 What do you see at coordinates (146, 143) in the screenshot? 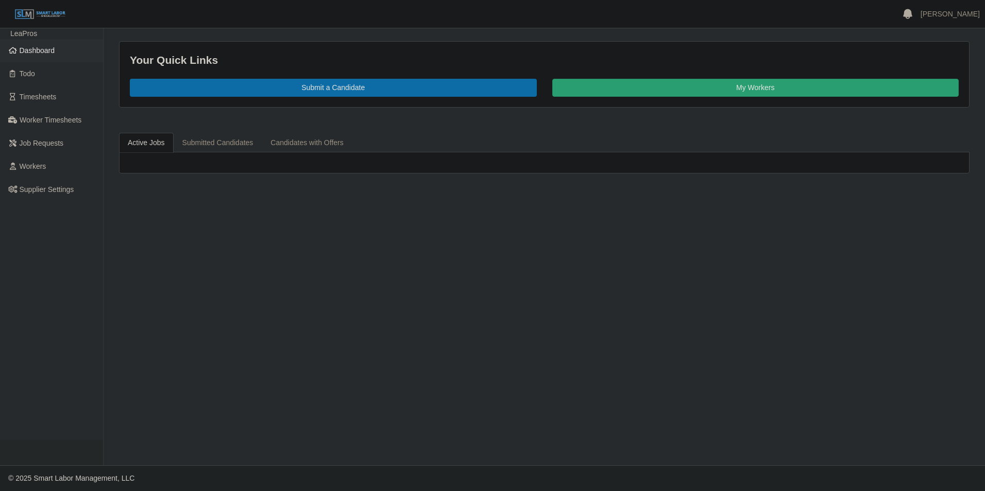
I see `a: Active Jobs` at bounding box center [146, 143].